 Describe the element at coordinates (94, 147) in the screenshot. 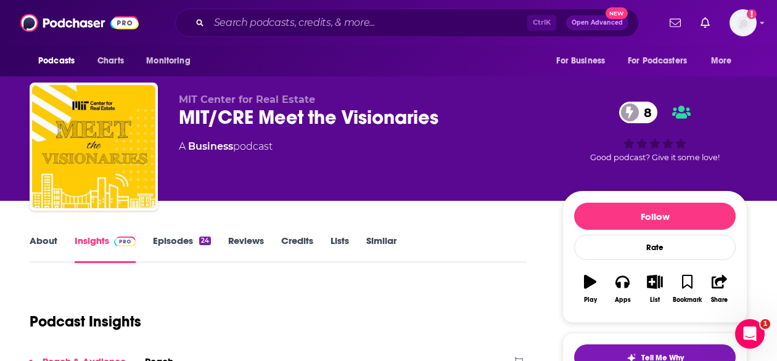

I see `img: MIT/CRE Meet the Visionaries` at that location.